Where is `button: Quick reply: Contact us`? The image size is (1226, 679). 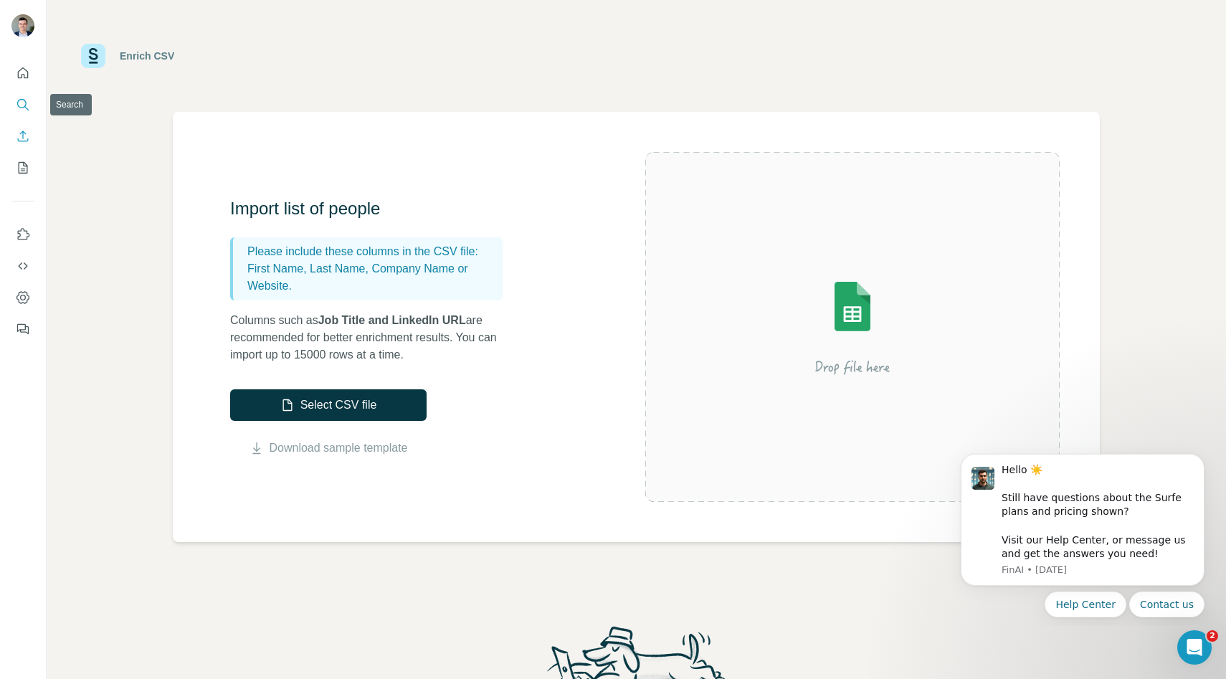 button: Quick reply: Contact us is located at coordinates (227, 163).